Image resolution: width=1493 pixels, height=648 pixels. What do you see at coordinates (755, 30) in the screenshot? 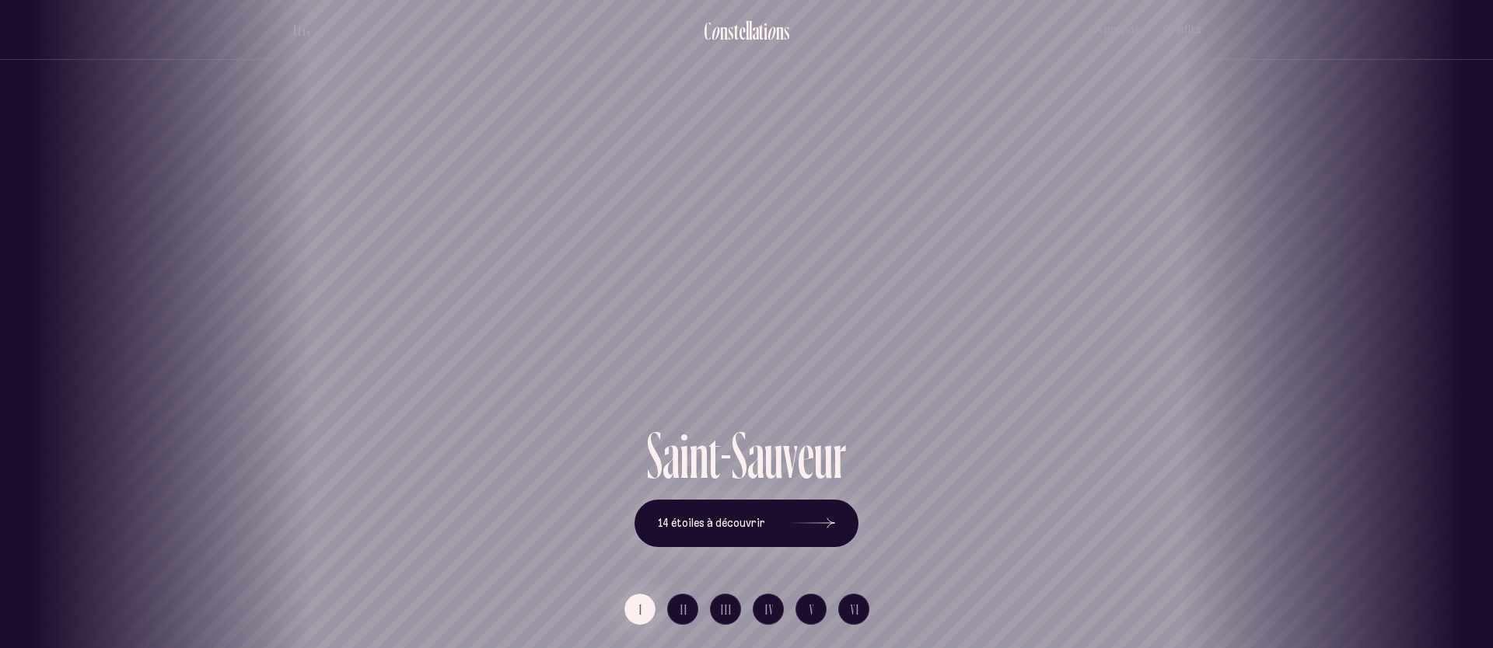
I see `div: a` at bounding box center [755, 30].